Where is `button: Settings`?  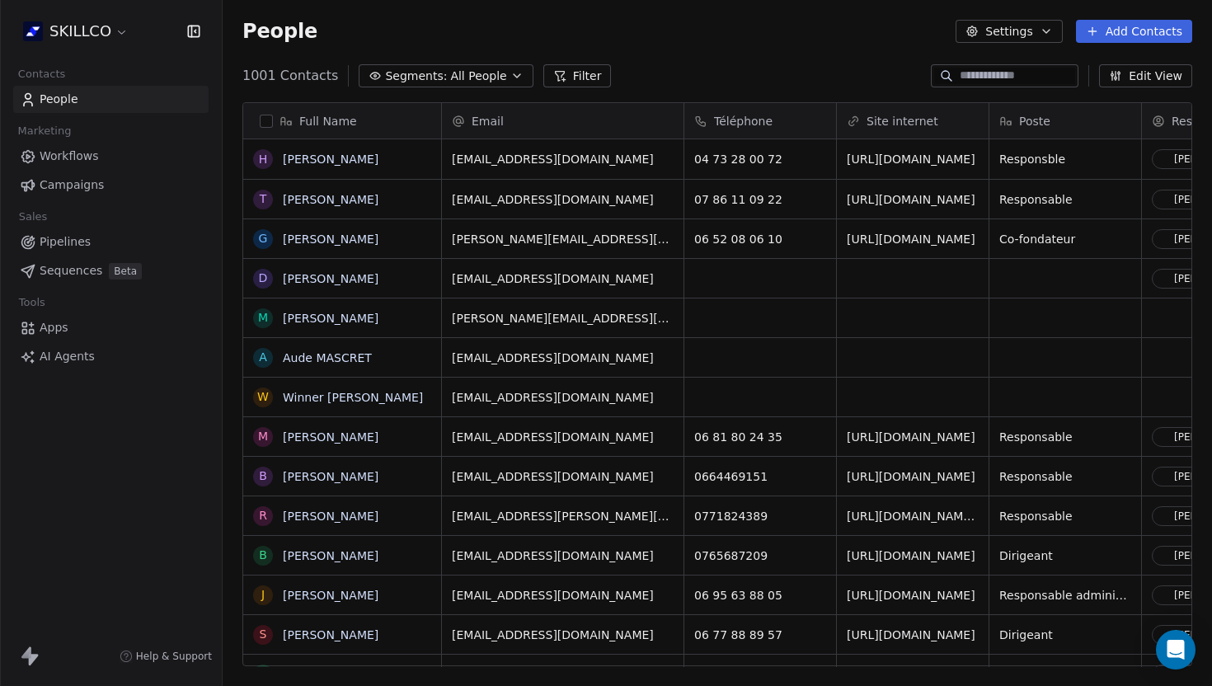
button: Settings is located at coordinates (1009, 31).